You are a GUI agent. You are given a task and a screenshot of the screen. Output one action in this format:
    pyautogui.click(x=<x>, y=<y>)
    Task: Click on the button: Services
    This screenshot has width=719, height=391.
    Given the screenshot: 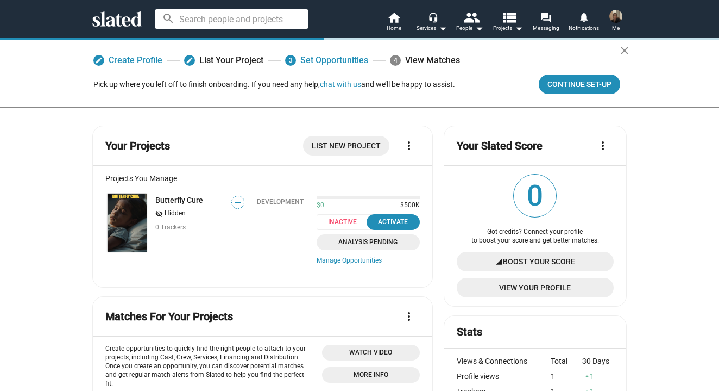 What is the action you would take?
    pyautogui.click(x=432, y=23)
    